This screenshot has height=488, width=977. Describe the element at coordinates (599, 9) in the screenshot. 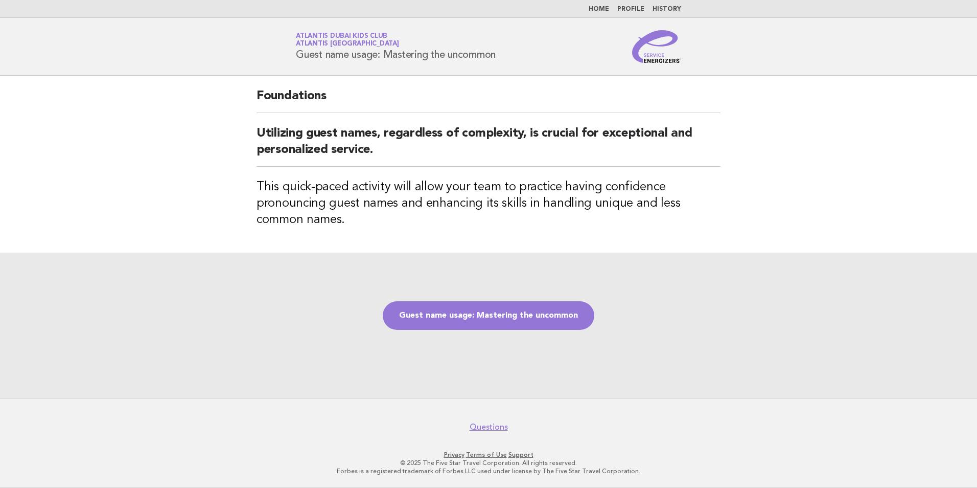

I see `a: Home` at that location.